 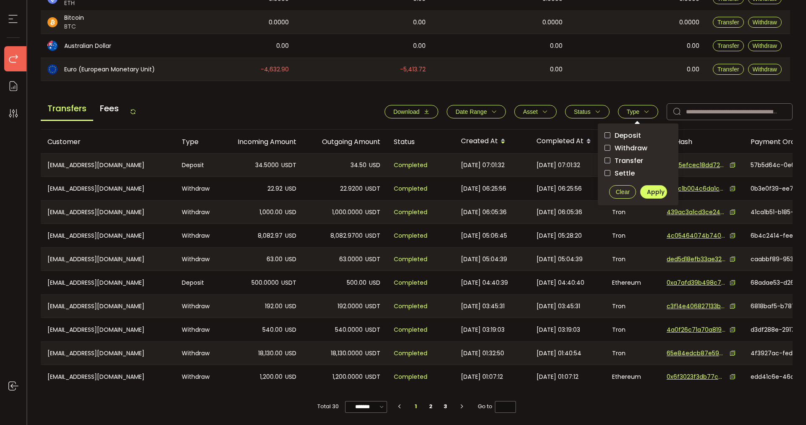 What do you see at coordinates (52, 69) in the screenshot?
I see `img: eur_portfolio.svg` at bounding box center [52, 69].